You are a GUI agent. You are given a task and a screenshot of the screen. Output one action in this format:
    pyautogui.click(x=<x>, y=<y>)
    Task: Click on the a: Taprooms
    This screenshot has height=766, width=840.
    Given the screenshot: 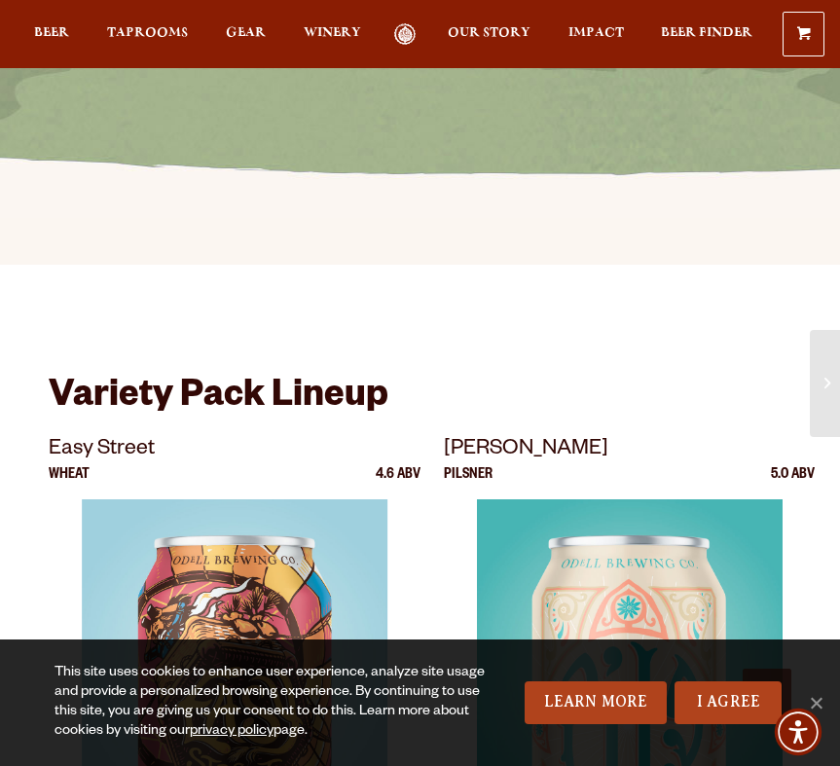 What is the action you would take?
    pyautogui.click(x=147, y=34)
    